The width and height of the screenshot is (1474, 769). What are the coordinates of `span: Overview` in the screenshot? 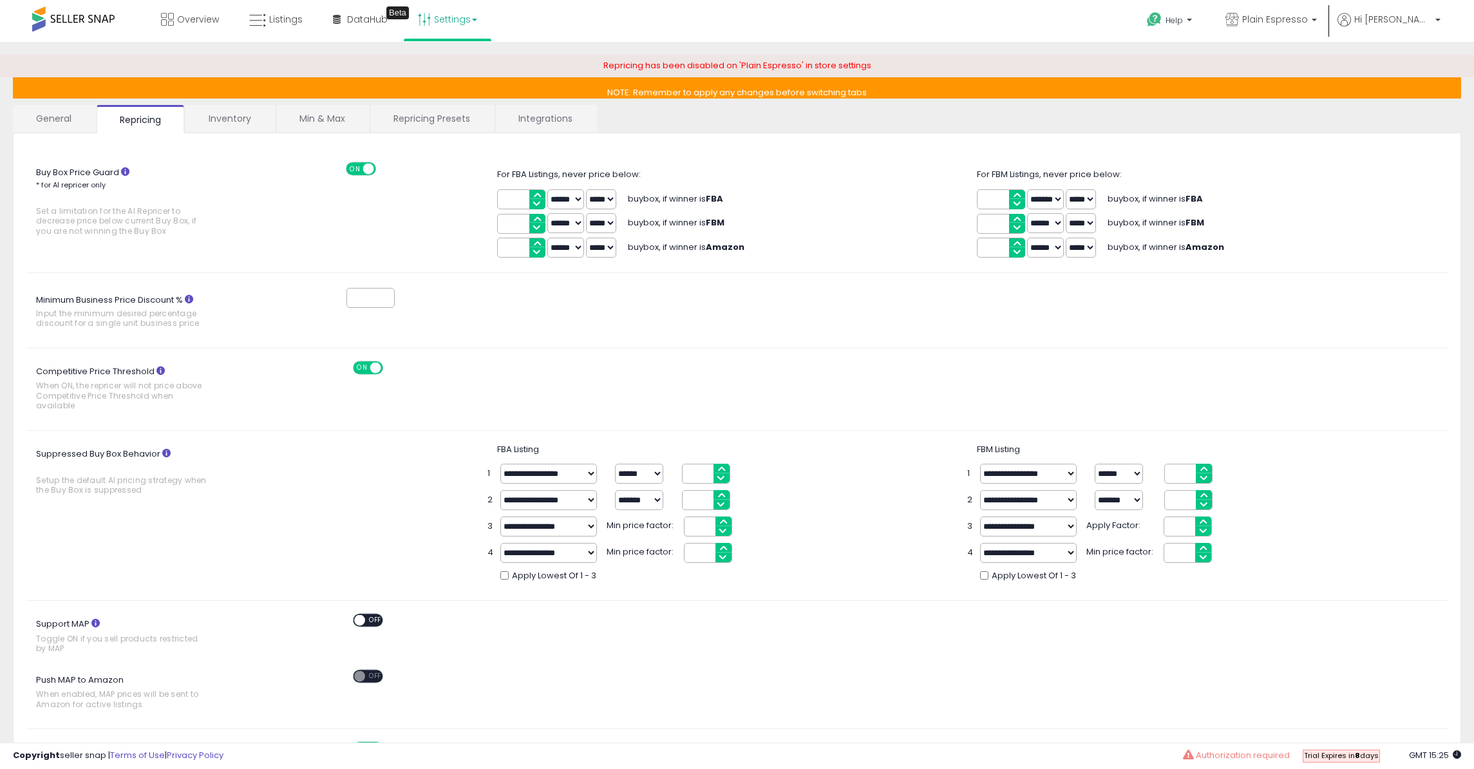 It's located at (198, 19).